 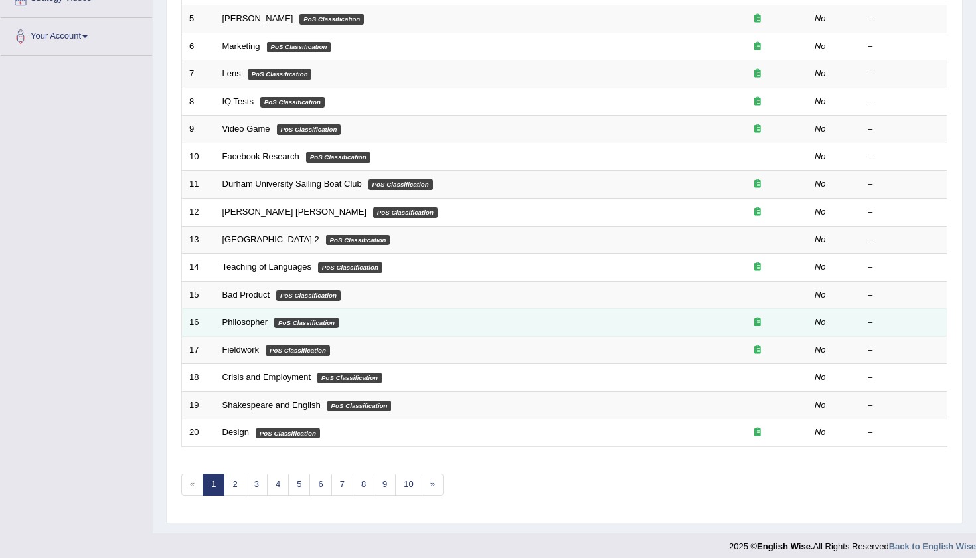 What do you see at coordinates (278, 484) in the screenshot?
I see `a: 4` at bounding box center [278, 484].